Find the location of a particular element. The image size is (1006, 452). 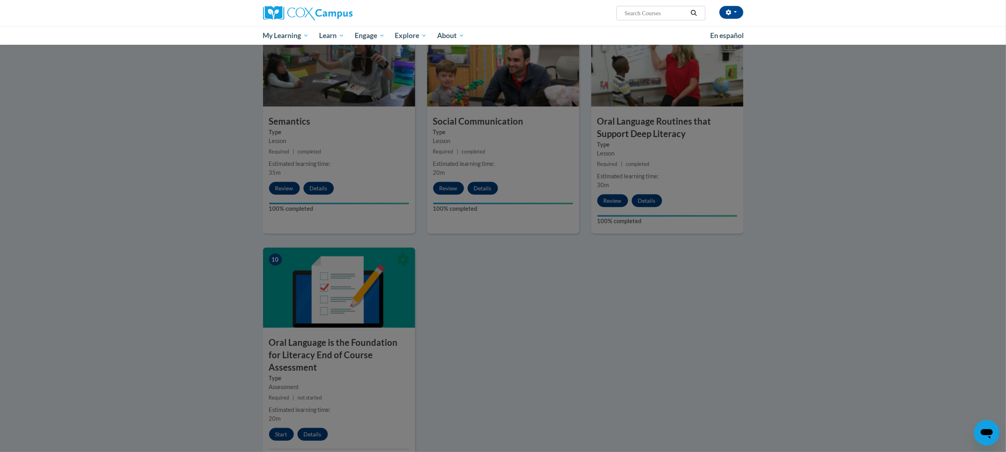

button: Account Settings is located at coordinates (732, 12).